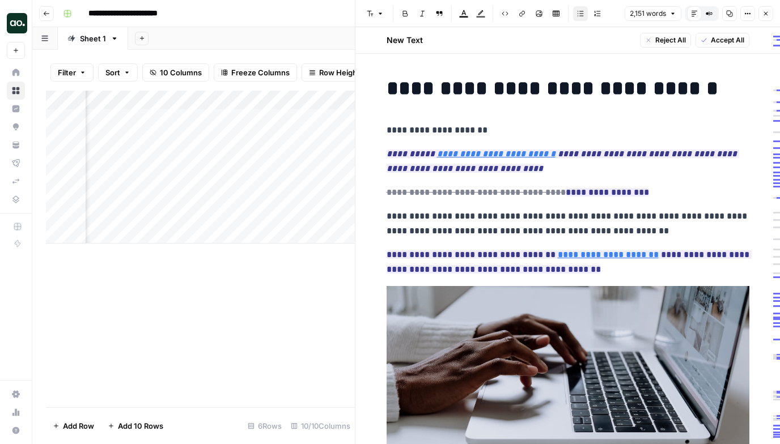 The image size is (780, 444). What do you see at coordinates (16, 412) in the screenshot?
I see `a: Usage` at bounding box center [16, 412].